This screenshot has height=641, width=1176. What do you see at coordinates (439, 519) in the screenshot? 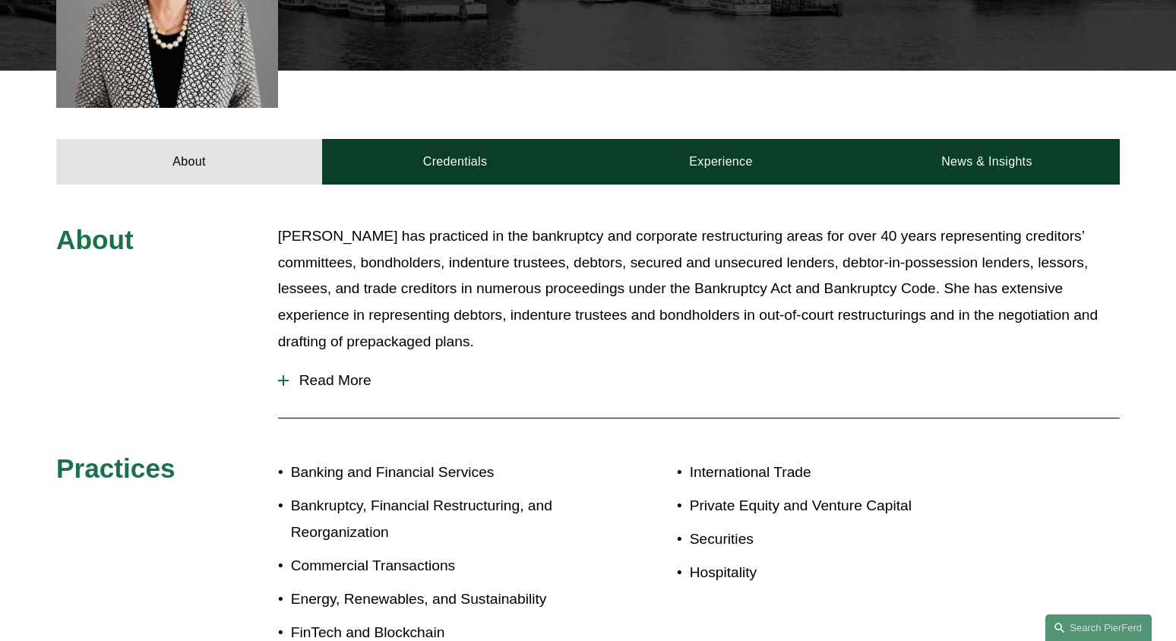
I see `p: Bankruptcy, Financial Restructuring, and Reorganization` at bounding box center [439, 519].